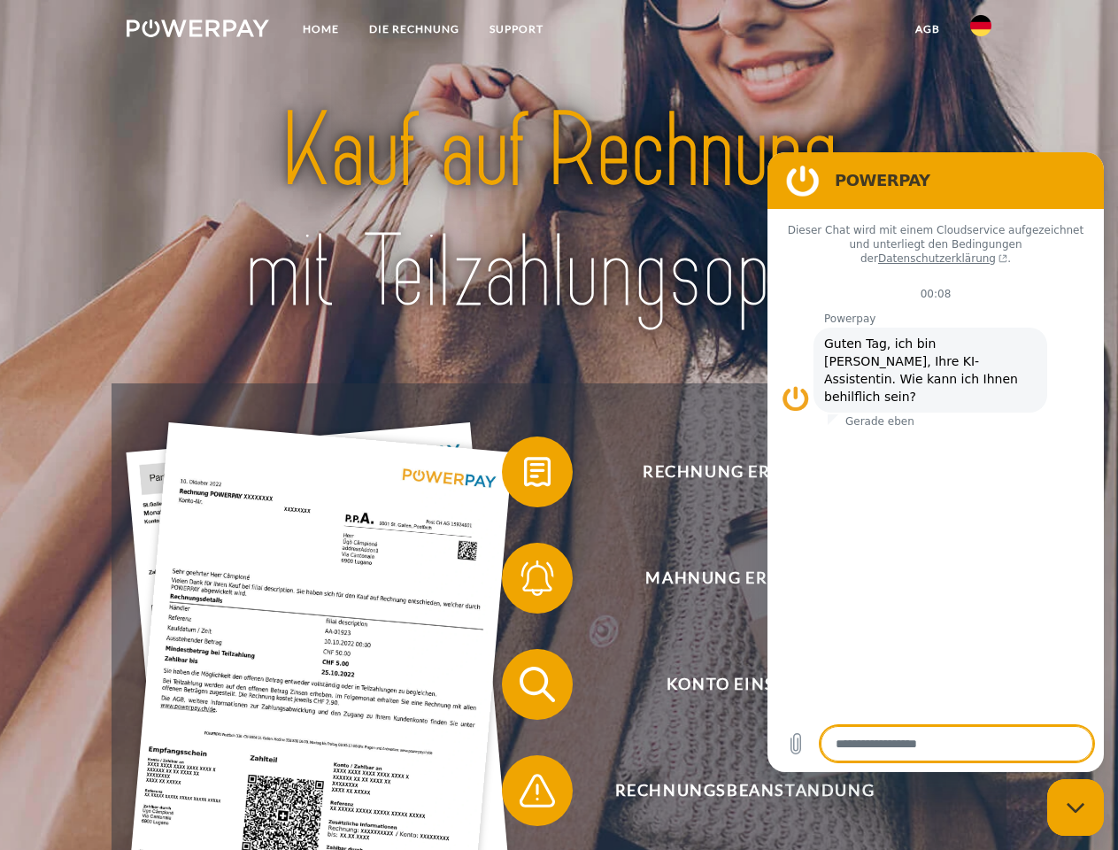  What do you see at coordinates (537, 791) in the screenshot?
I see `img: qb_warning.svg` at bounding box center [537, 791].